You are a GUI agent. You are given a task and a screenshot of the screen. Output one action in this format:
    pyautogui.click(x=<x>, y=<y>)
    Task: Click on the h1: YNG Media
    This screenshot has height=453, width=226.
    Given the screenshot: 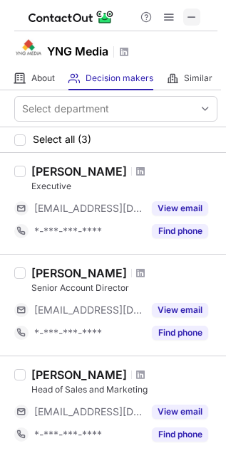 What is the action you would take?
    pyautogui.click(x=78, y=51)
    